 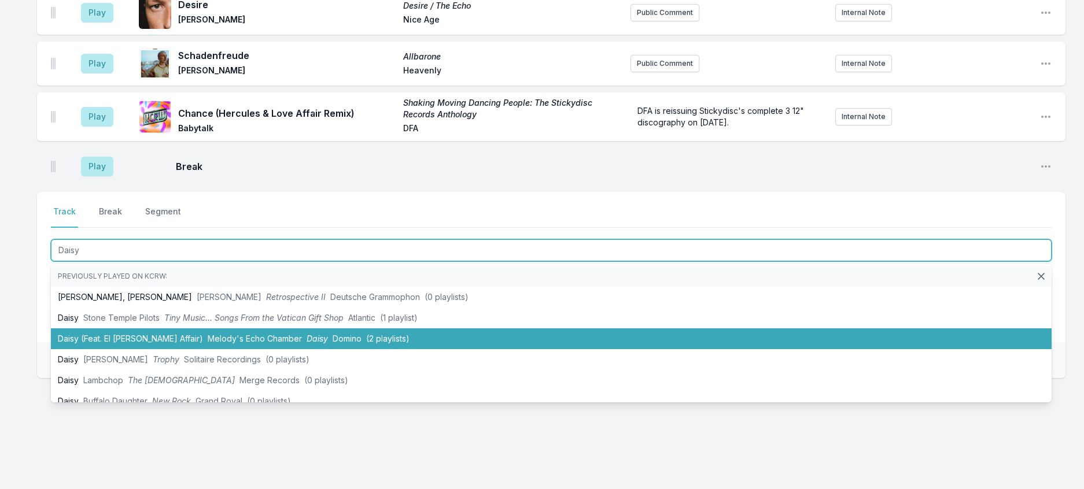 I want to click on span: Lambchop, so click(x=103, y=380).